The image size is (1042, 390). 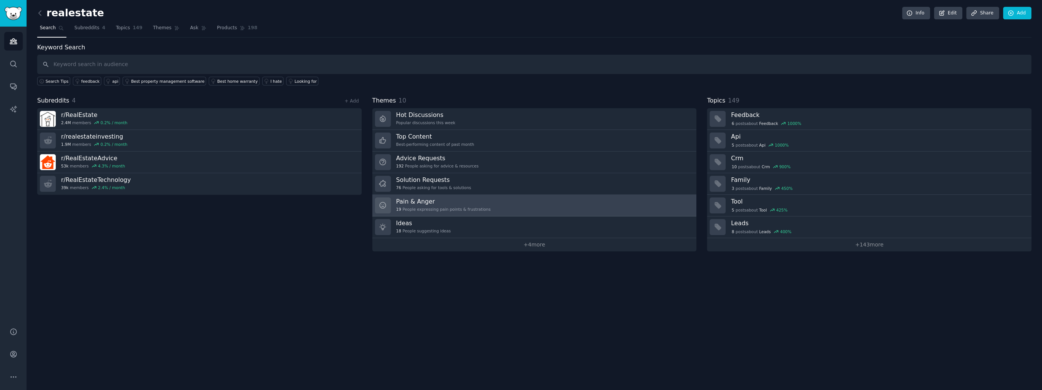 What do you see at coordinates (398, 187) in the screenshot?
I see `span: 76` at bounding box center [398, 187].